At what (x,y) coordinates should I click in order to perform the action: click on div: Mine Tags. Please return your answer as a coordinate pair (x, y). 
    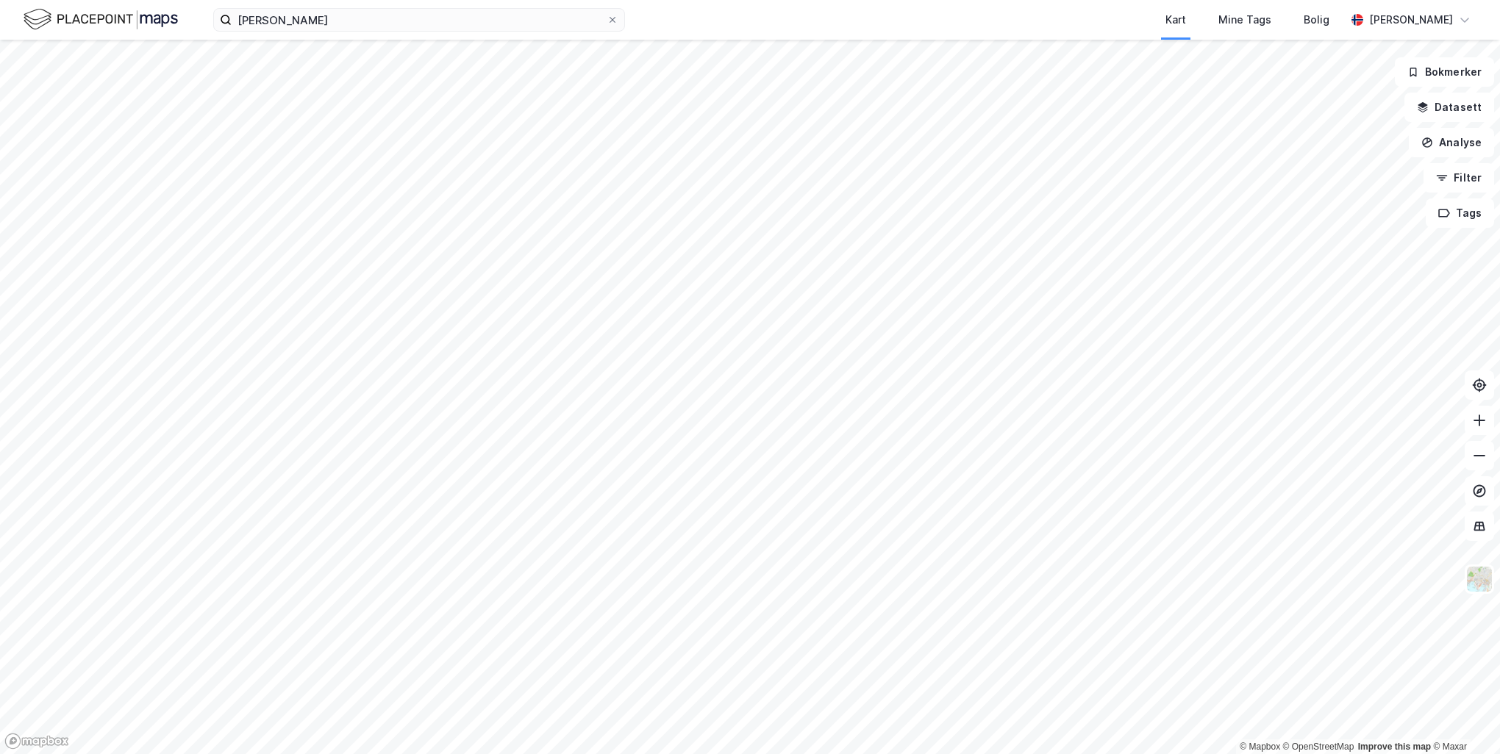
    Looking at the image, I should click on (1245, 20).